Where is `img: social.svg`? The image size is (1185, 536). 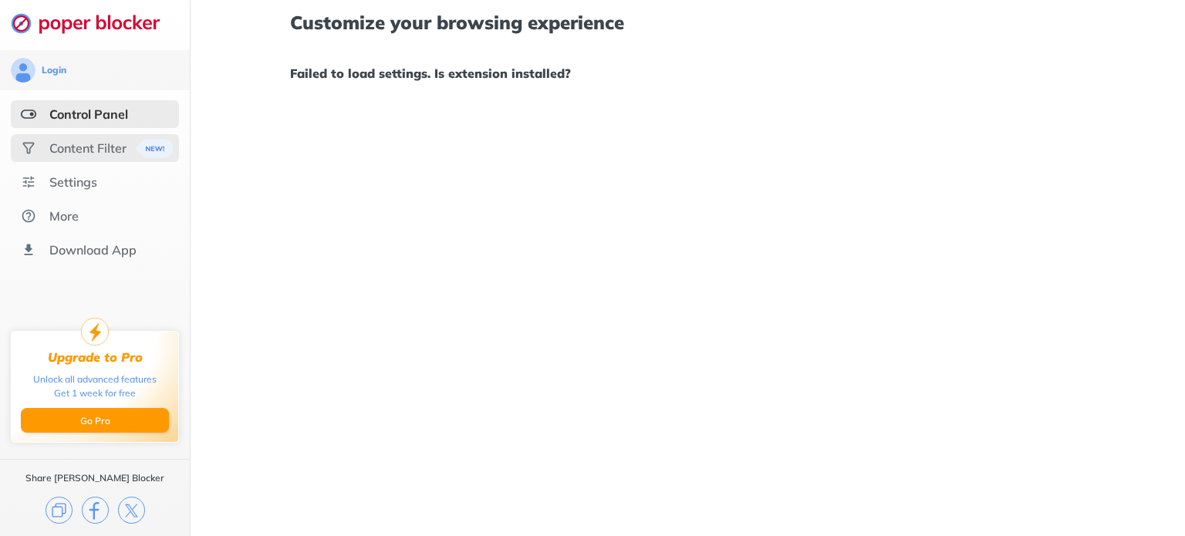 img: social.svg is located at coordinates (29, 148).